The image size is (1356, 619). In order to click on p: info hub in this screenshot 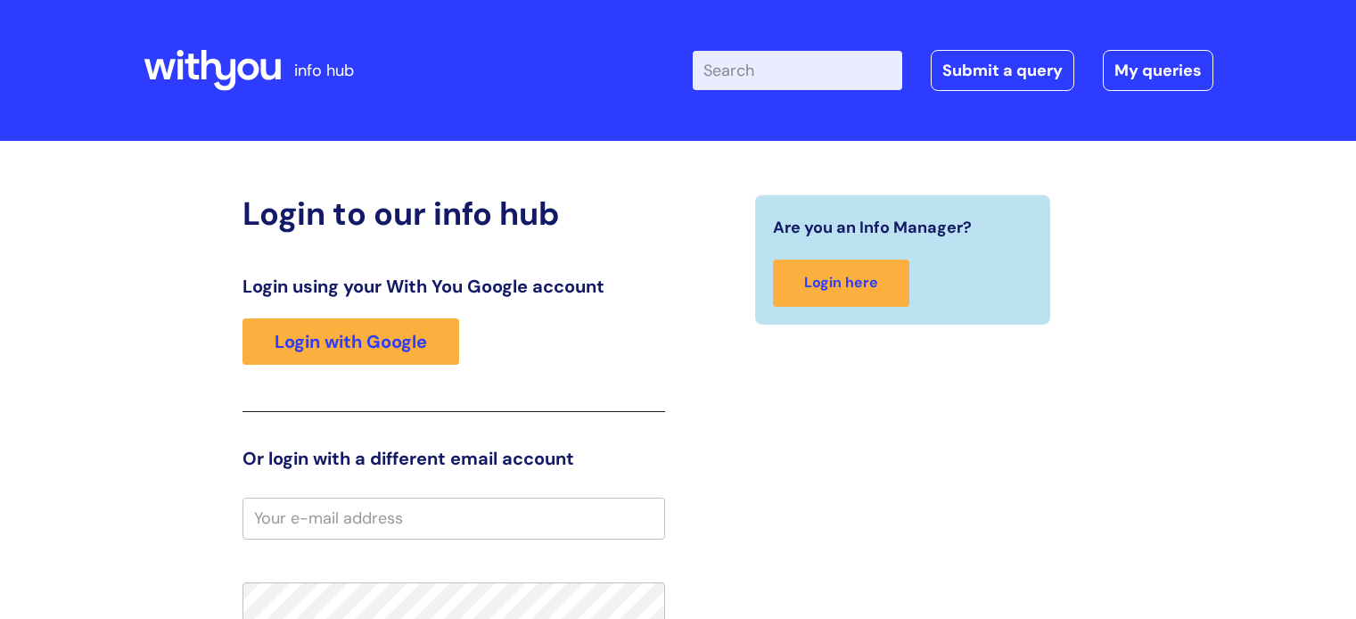, I will do `click(324, 70)`.